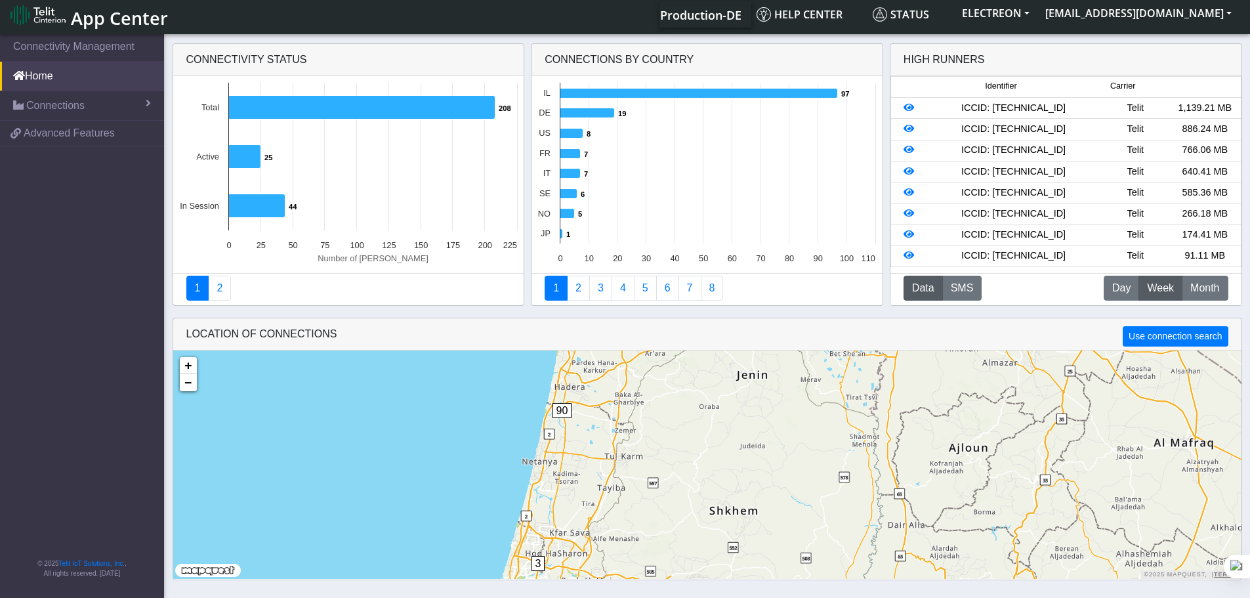 This screenshot has width=1250, height=598. I want to click on span: App Center, so click(119, 18).